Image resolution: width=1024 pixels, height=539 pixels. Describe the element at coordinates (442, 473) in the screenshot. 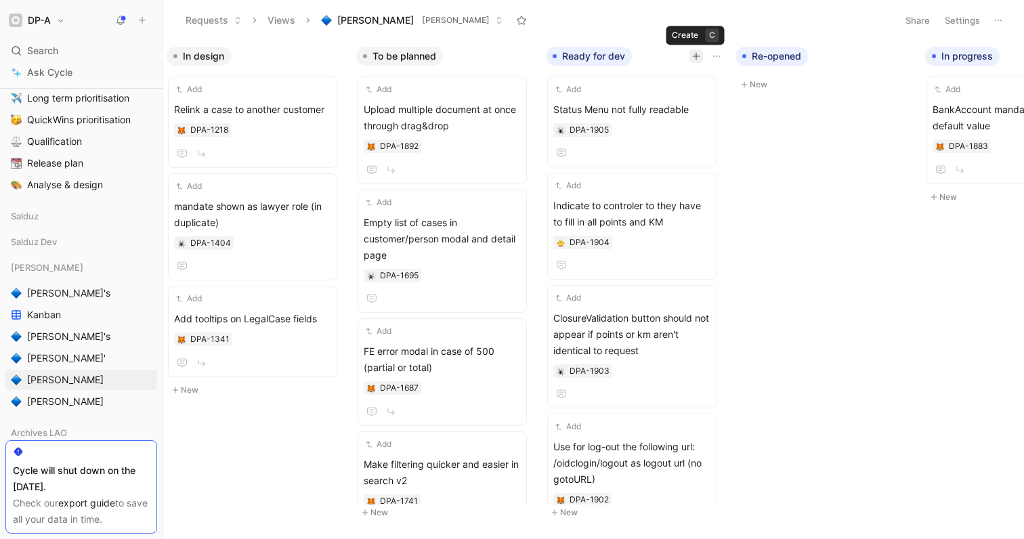

I see `span: Make filtering quicker and easier in search v2` at that location.